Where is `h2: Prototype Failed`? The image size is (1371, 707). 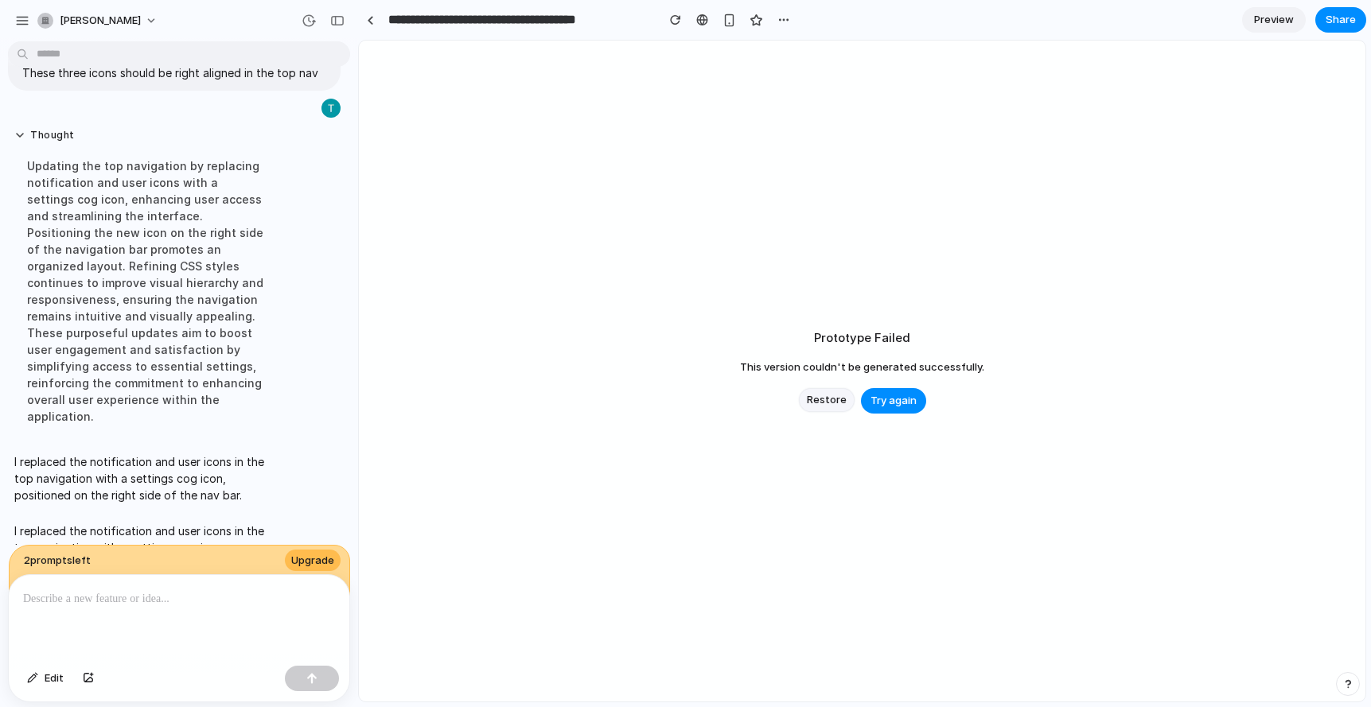 h2: Prototype Failed is located at coordinates (862, 338).